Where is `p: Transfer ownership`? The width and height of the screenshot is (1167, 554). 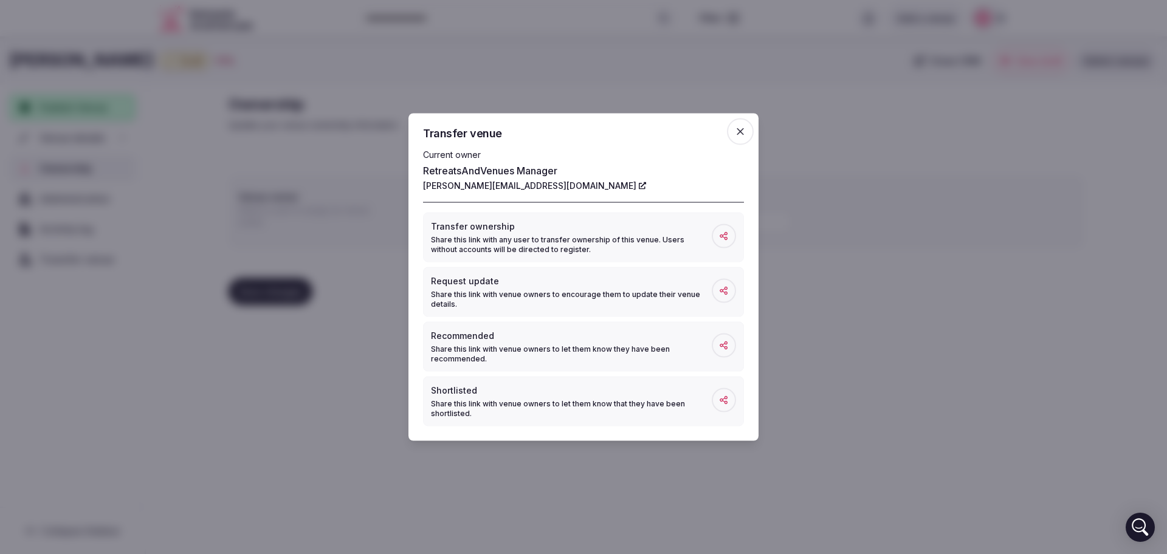
p: Transfer ownership is located at coordinates (571, 227).